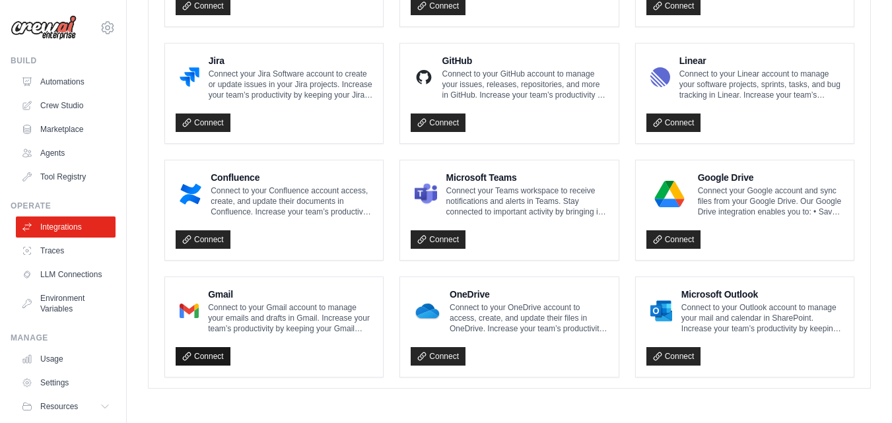 Image resolution: width=892 pixels, height=423 pixels. I want to click on div: Build, so click(63, 61).